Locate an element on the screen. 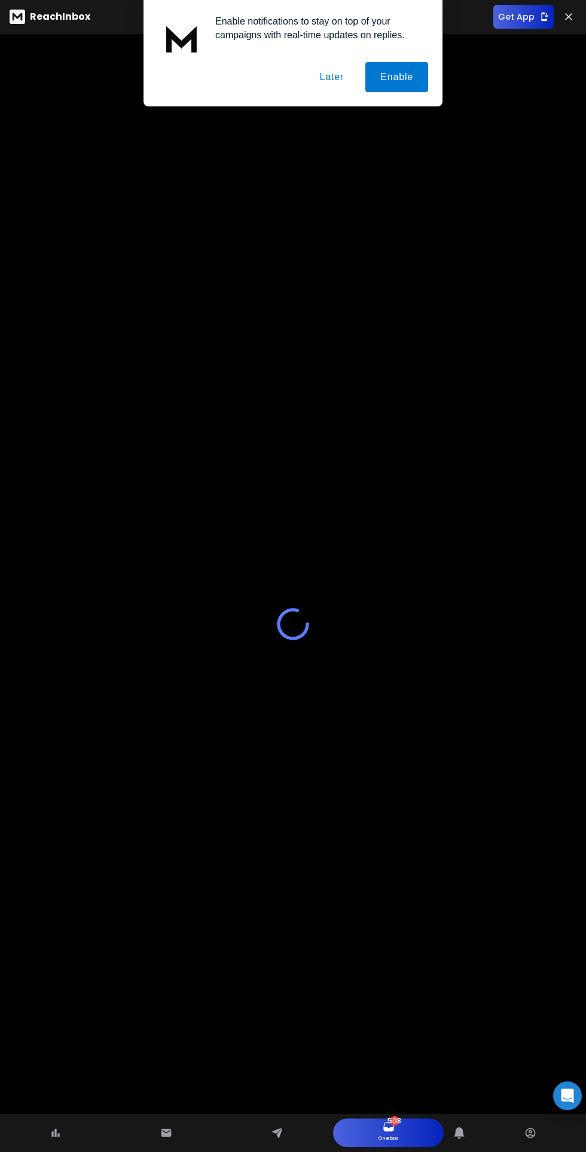 The width and height of the screenshot is (586, 1152). button: Later is located at coordinates (331, 77).